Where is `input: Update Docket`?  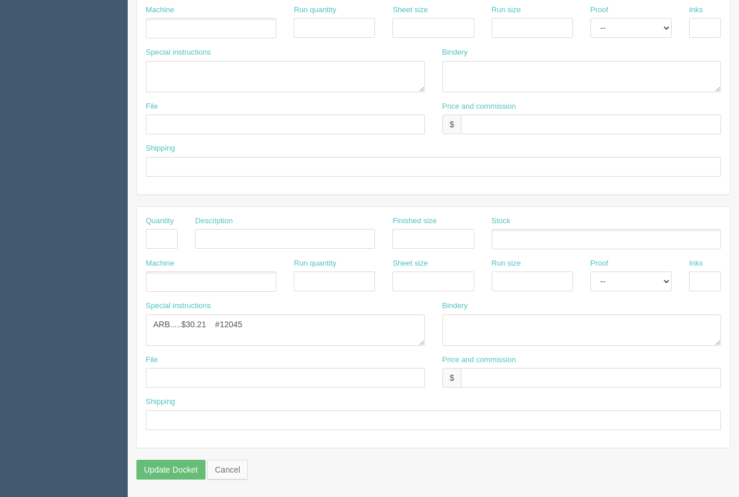 input: Update Docket is located at coordinates (171, 469).